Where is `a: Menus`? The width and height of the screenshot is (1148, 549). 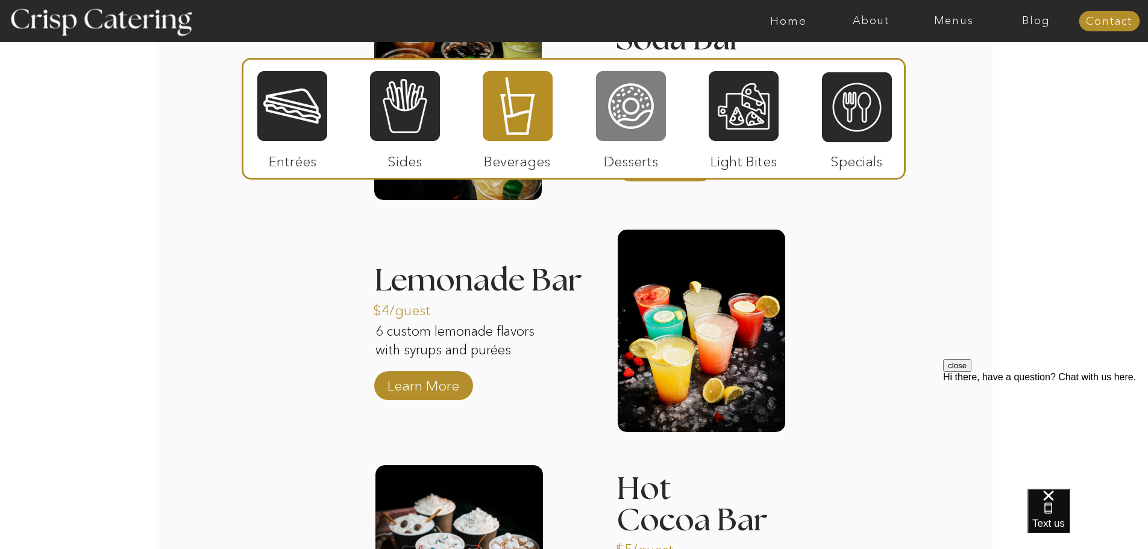
a: Menus is located at coordinates (954, 21).